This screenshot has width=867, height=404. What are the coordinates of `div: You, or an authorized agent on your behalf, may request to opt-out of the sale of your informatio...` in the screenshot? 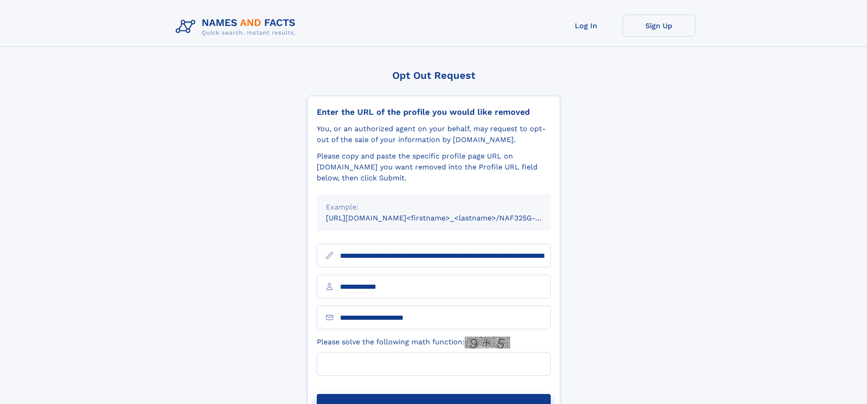 It's located at (434, 134).